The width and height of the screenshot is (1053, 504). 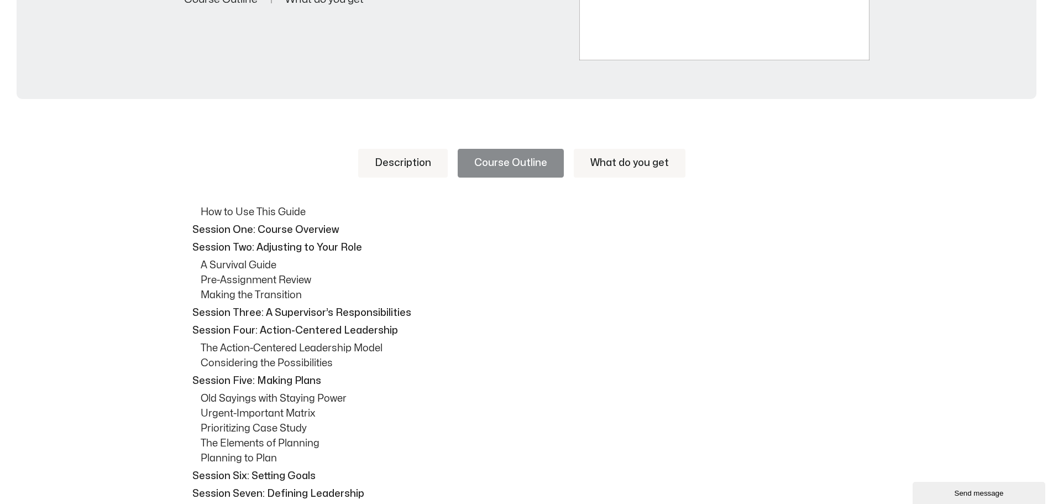 What do you see at coordinates (530, 380) in the screenshot?
I see `p: Session Five: Making Plans` at bounding box center [530, 380].